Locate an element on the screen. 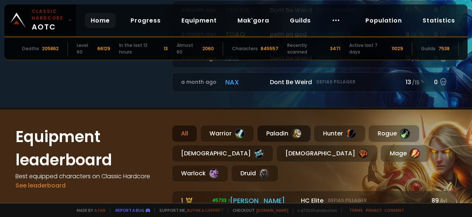 The height and width of the screenshot is (217, 472). div: Mage is located at coordinates (405, 153).